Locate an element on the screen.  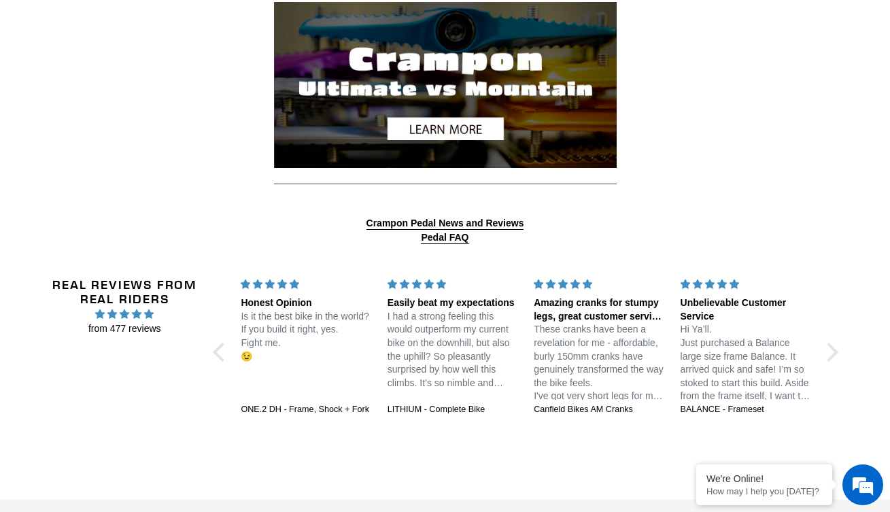
div: ONE.2 DH - Frame, Shock + Fork is located at coordinates (305, 410).